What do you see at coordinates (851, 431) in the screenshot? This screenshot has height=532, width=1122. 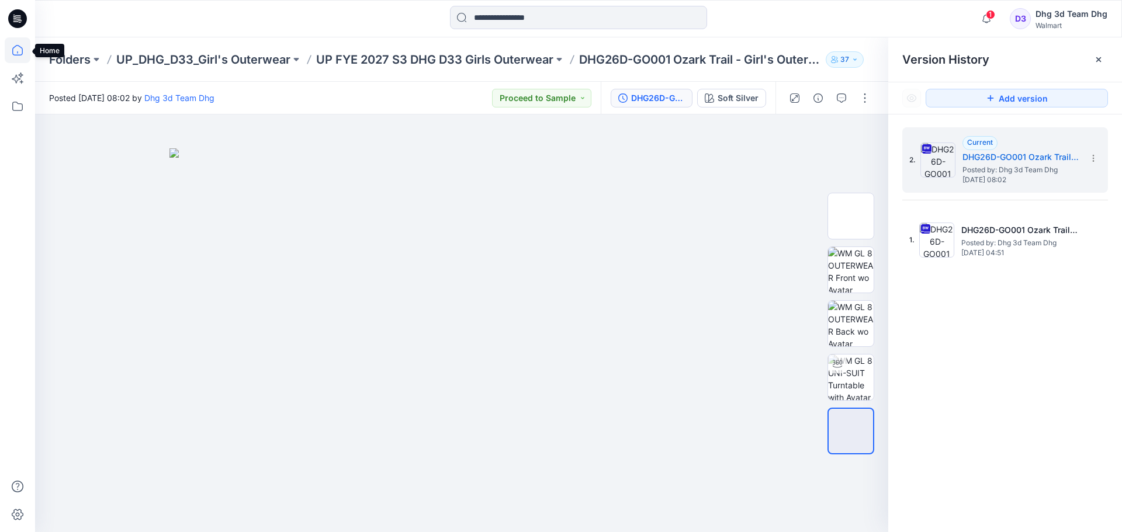 I see `img: All colorways` at bounding box center [851, 431].